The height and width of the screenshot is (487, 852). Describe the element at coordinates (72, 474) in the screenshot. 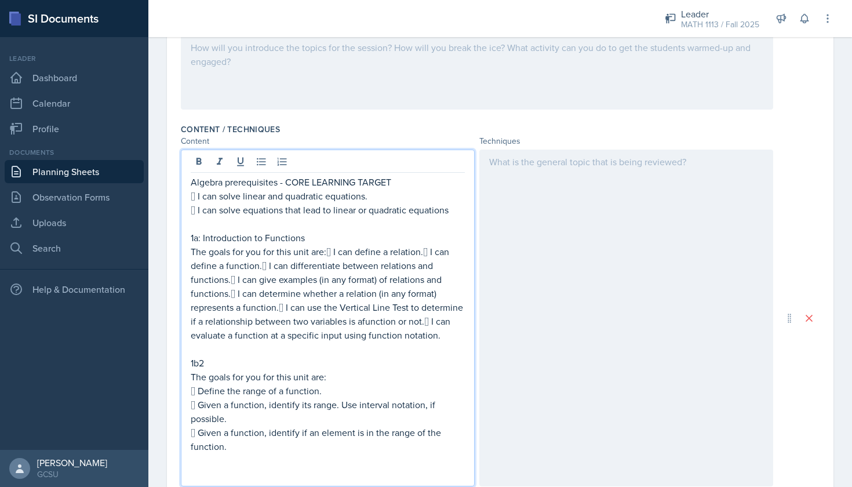

I see `div: GCSU` at that location.